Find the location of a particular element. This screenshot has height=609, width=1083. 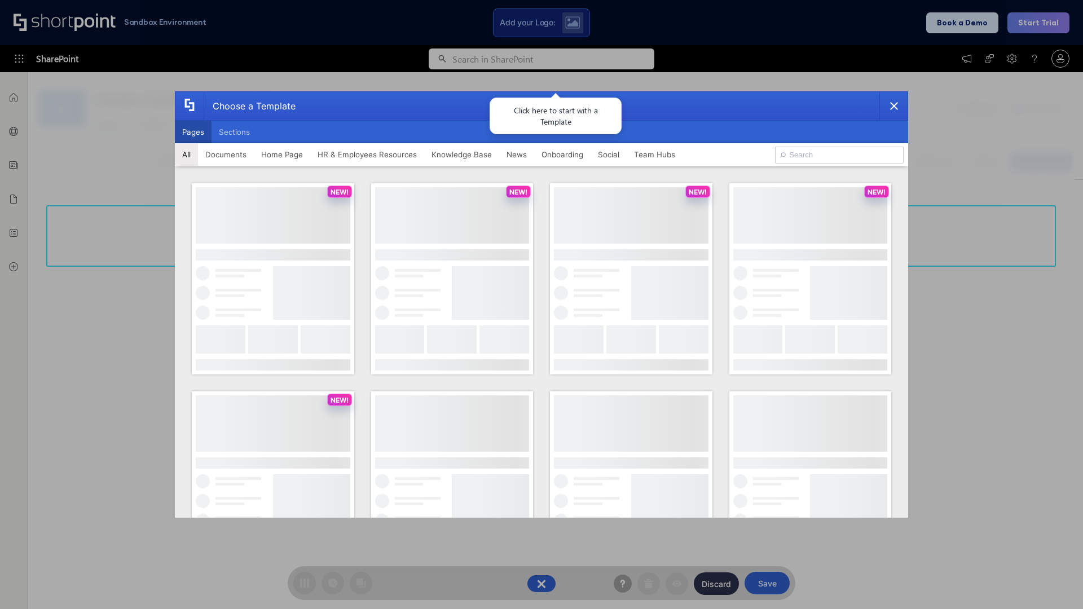

button: Onboarding is located at coordinates (562, 155).